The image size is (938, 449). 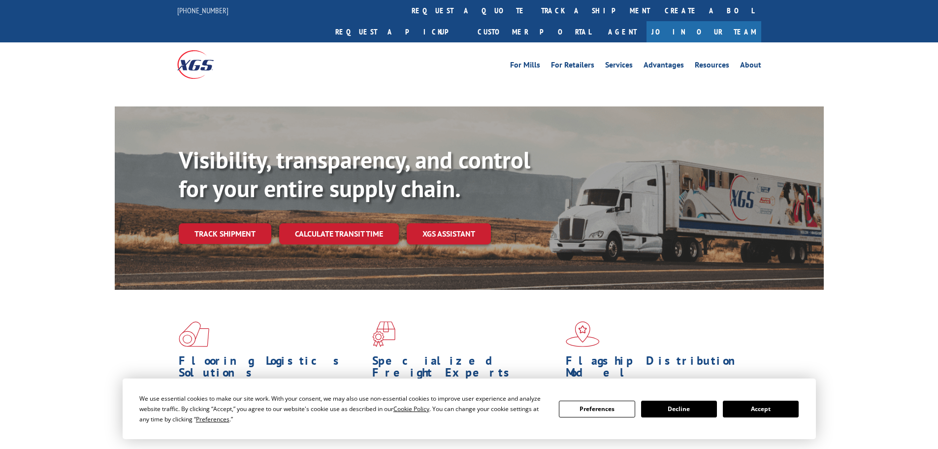 I want to click on a: Track shipment, so click(x=225, y=233).